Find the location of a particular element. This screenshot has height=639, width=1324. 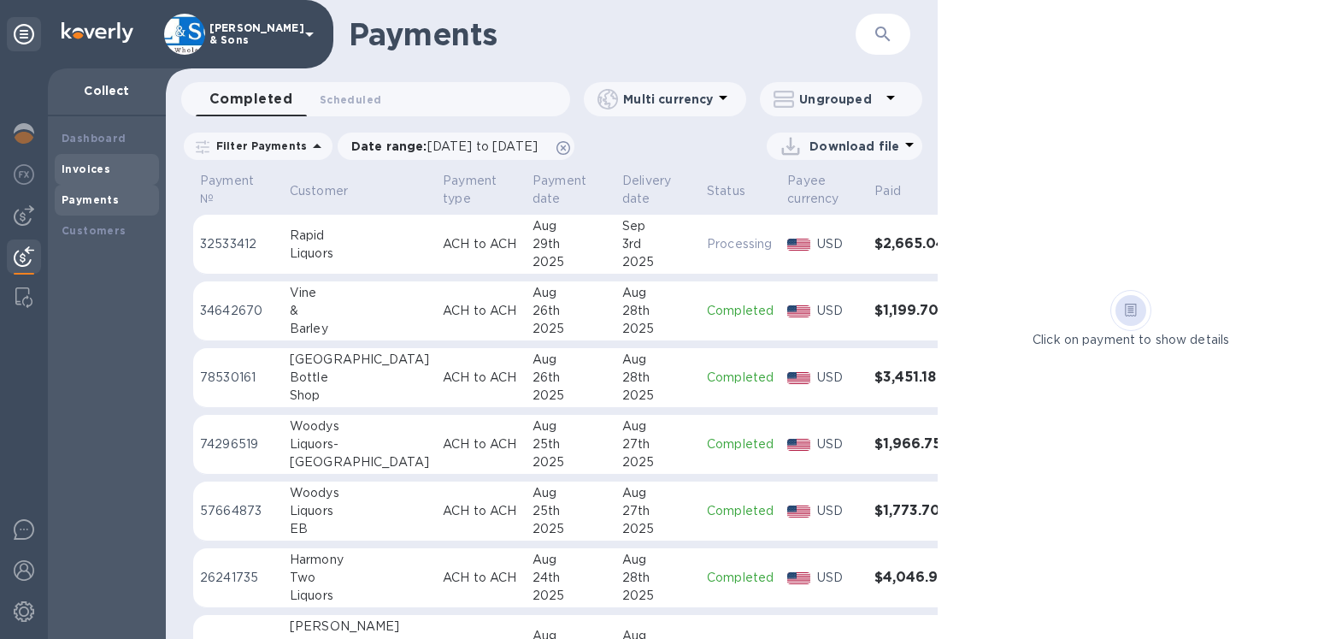

p: 26241735 is located at coordinates (238, 577).